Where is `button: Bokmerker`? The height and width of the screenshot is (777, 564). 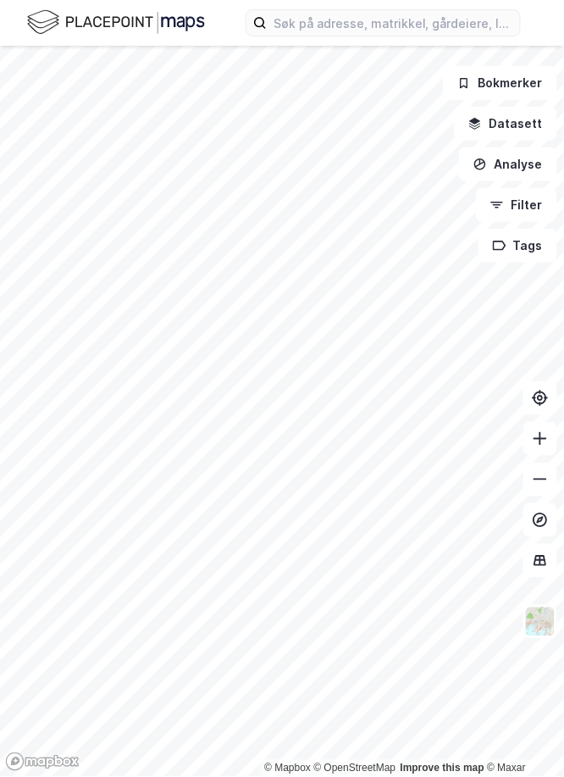 button: Bokmerker is located at coordinates (500, 83).